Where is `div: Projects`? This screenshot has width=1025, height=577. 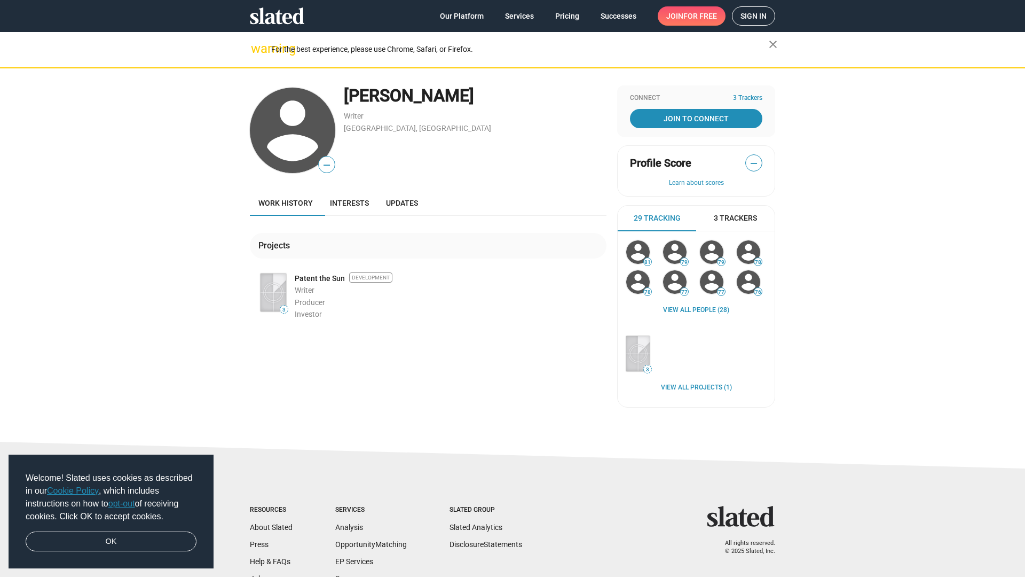 div: Projects is located at coordinates (276, 245).